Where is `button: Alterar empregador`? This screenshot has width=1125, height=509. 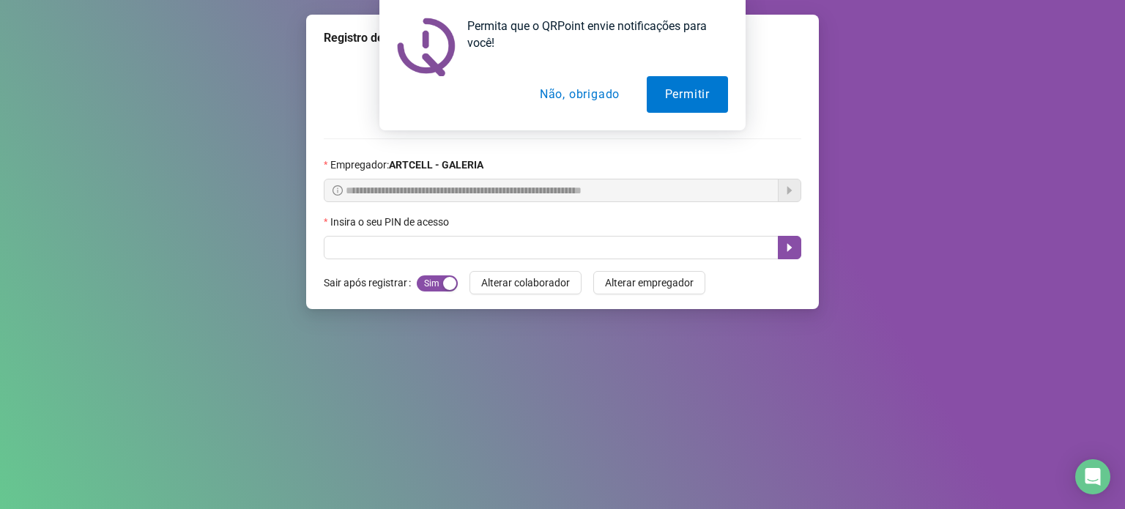
button: Alterar empregador is located at coordinates (649, 283).